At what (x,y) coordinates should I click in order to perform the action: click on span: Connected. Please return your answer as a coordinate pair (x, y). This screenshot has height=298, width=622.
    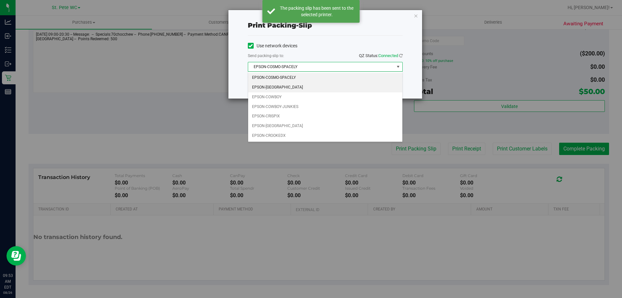
    Looking at the image, I should click on (388, 55).